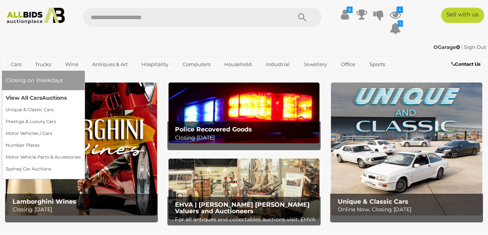  Describe the element at coordinates (278, 64) in the screenshot. I see `a: Industrial` at that location.